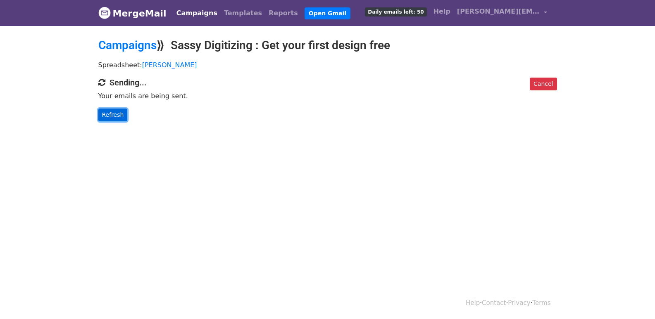  Describe the element at coordinates (395, 12) in the screenshot. I see `span: Daily emails left: 50` at that location.